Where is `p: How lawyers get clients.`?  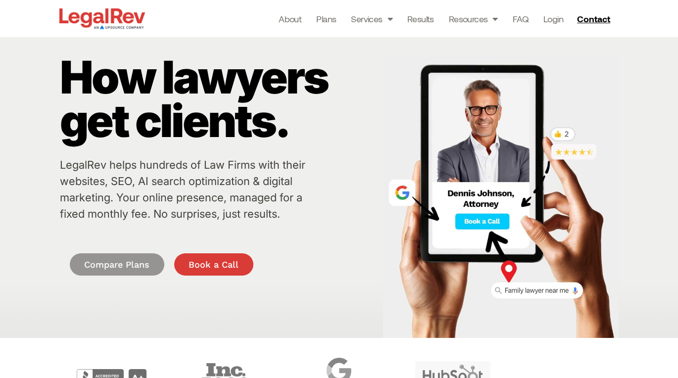 p: How lawyers get clients. is located at coordinates (219, 99).